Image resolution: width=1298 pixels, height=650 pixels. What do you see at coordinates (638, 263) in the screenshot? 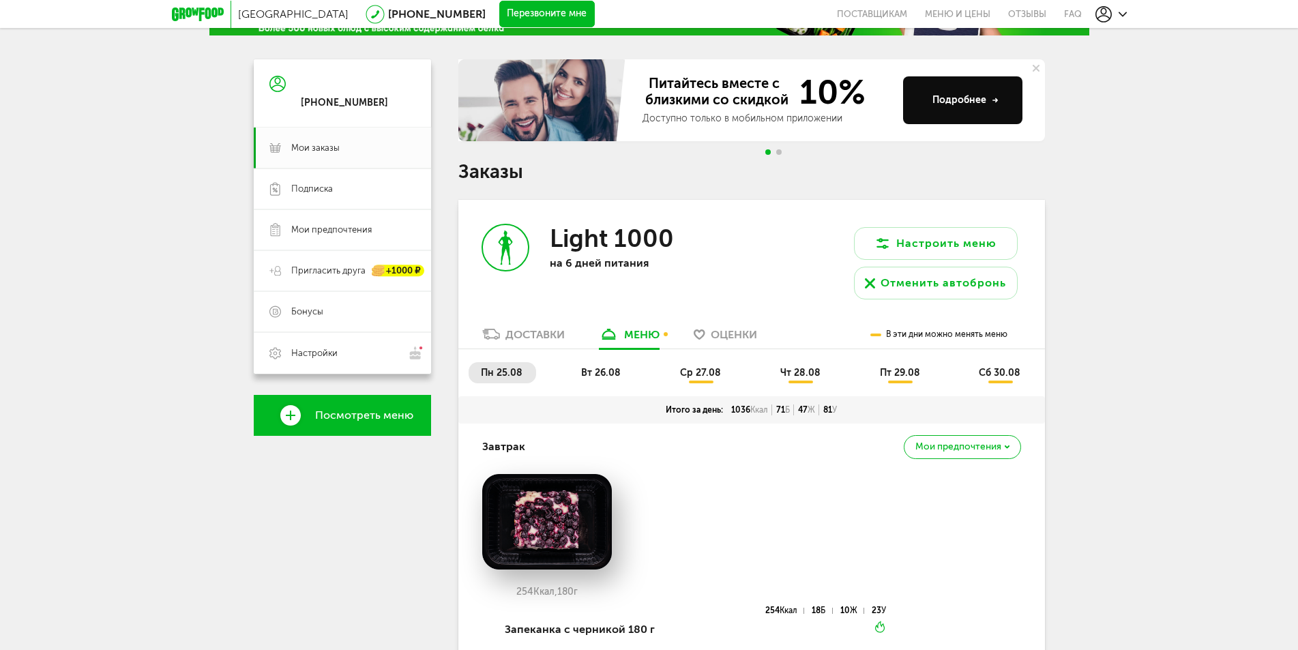
I see `p: на 6 дней питания` at bounding box center [638, 263].